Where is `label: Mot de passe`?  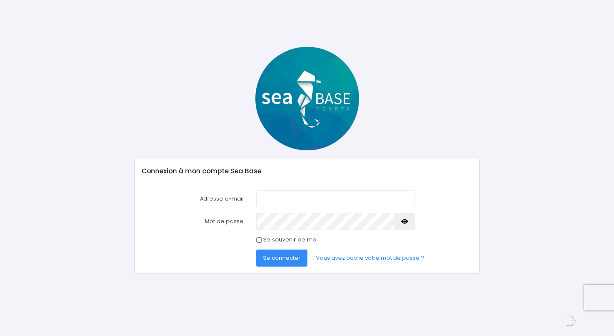 label: Mot de passe is located at coordinates (192, 222).